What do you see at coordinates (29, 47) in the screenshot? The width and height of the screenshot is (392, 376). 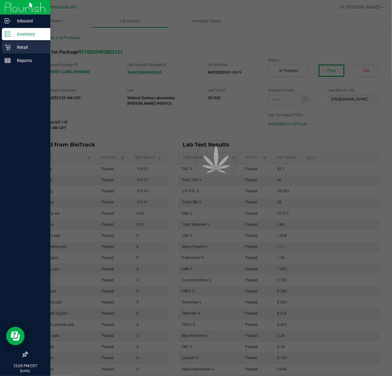 I see `p: Retail` at bounding box center [29, 47].